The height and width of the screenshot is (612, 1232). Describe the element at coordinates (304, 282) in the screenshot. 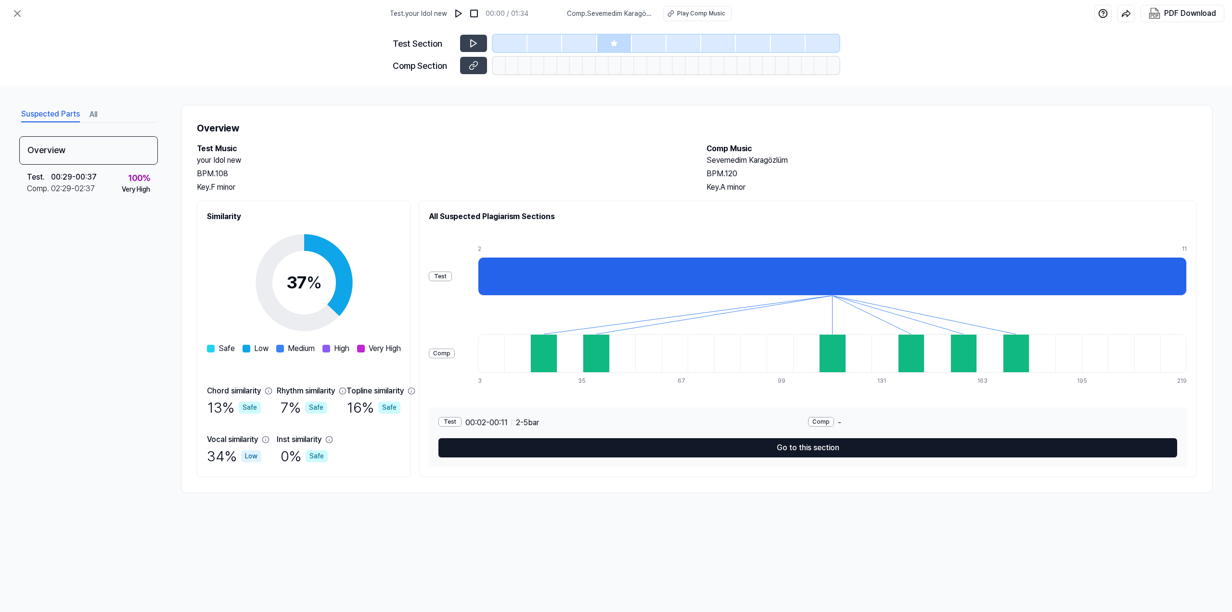

I see `div: 37` at that location.